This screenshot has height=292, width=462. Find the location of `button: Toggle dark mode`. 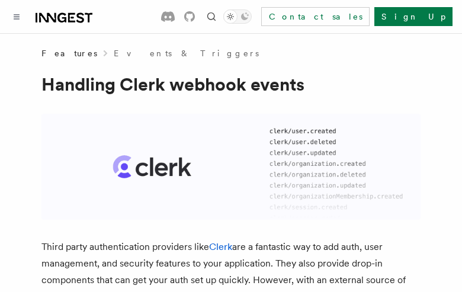

button: Toggle dark mode is located at coordinates (237, 17).